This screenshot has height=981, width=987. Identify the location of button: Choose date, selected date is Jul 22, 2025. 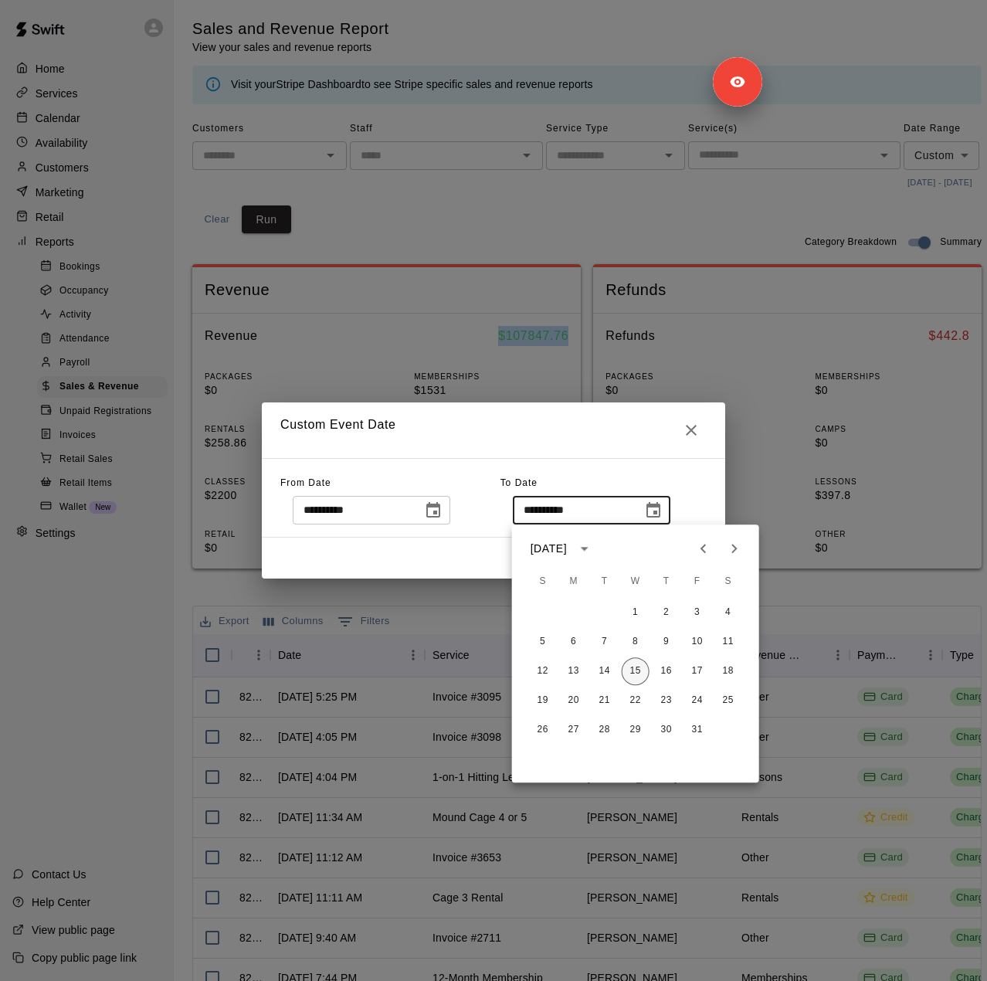
(433, 511).